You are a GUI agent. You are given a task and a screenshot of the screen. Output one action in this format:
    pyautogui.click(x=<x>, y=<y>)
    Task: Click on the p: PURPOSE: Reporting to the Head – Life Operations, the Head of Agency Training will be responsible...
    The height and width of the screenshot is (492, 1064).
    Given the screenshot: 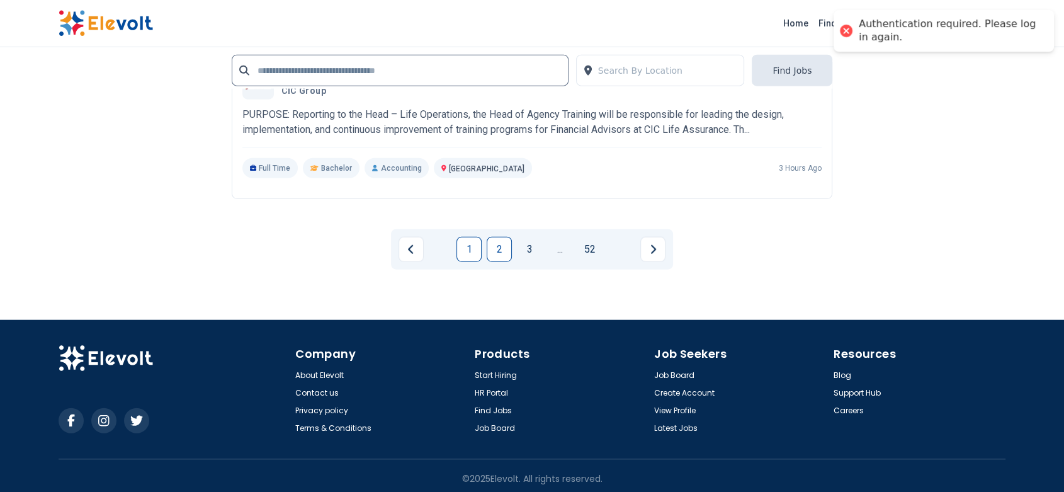 What is the action you would take?
    pyautogui.click(x=532, y=122)
    